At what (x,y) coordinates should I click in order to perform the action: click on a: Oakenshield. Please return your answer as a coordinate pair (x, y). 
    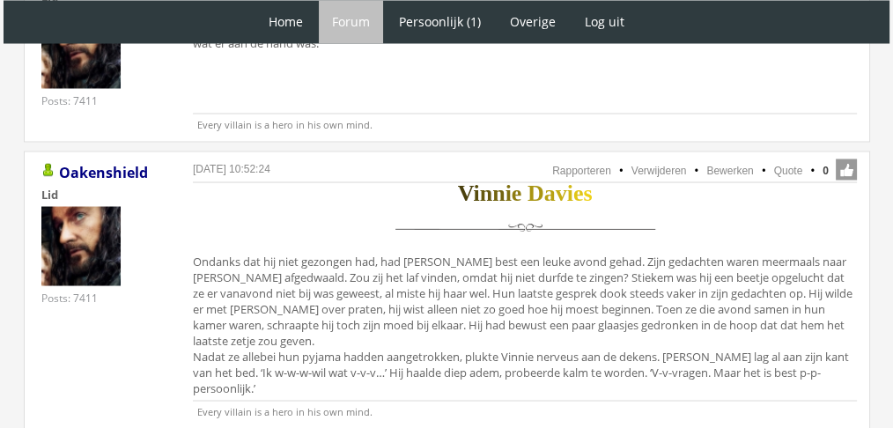
    Looking at the image, I should click on (103, 172).